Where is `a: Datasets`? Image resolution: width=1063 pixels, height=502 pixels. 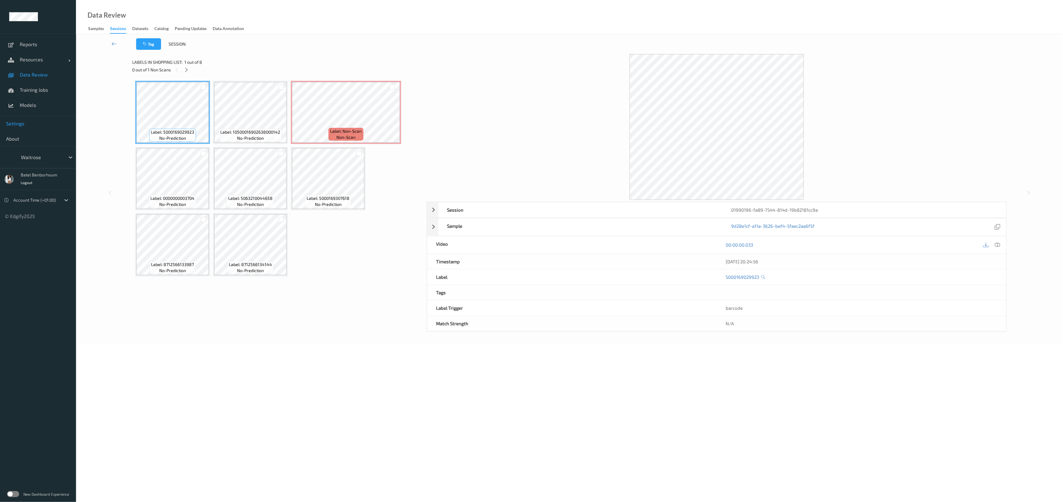 a: Datasets is located at coordinates (143, 29).